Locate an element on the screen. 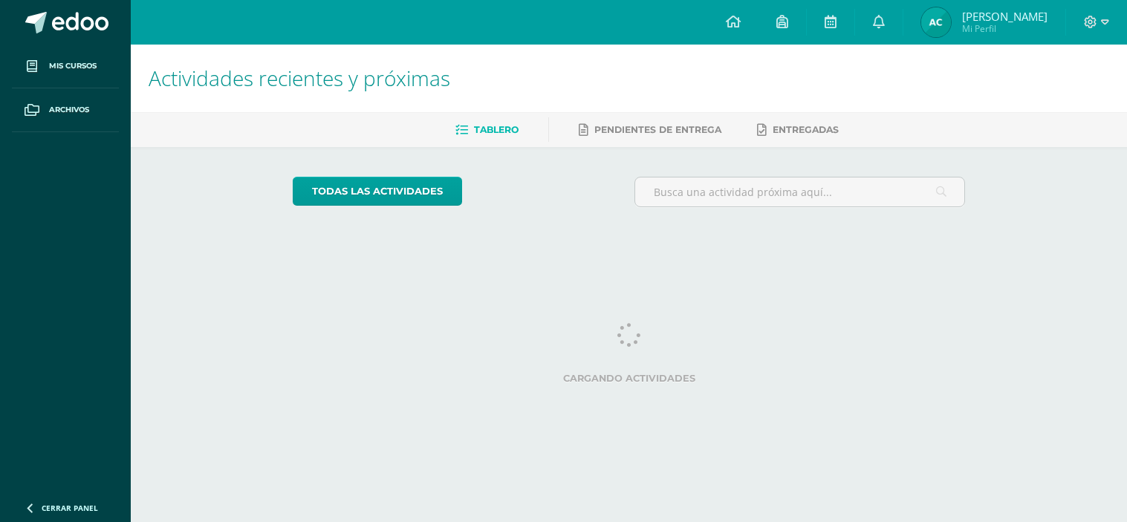 The width and height of the screenshot is (1127, 522). a: Tablero is located at coordinates (486, 130).